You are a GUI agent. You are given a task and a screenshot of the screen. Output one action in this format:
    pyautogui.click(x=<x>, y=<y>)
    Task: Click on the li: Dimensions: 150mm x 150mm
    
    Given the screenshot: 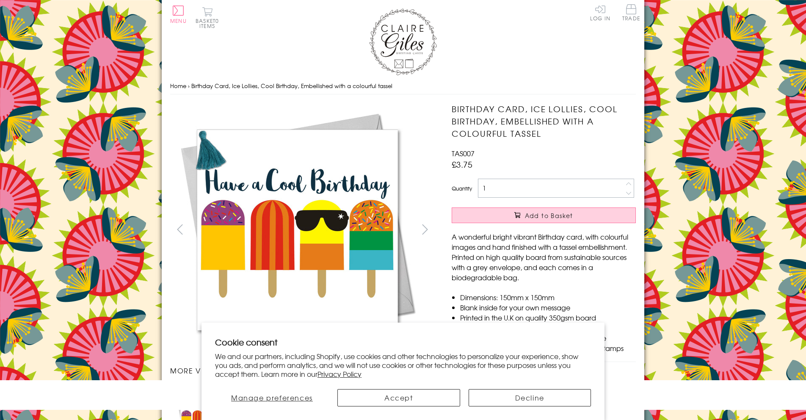 What is the action you would take?
    pyautogui.click(x=548, y=297)
    